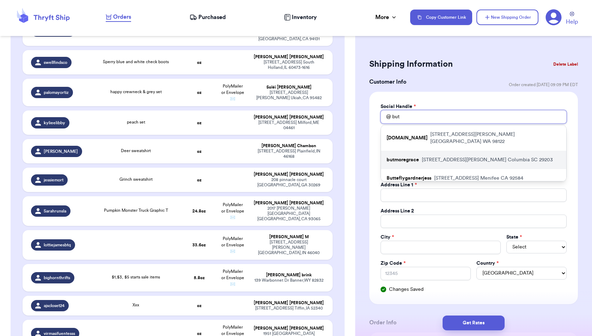 This screenshot has height=336, width=592. What do you see at coordinates (426, 273) in the screenshot?
I see `input: 12345` at bounding box center [426, 273].